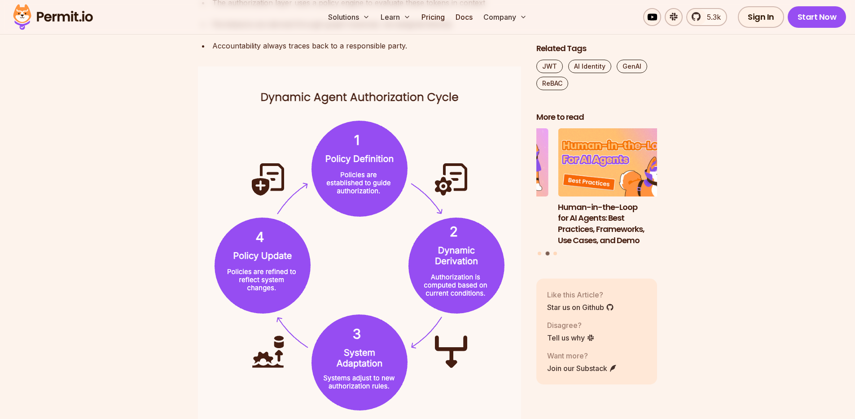 The width and height of the screenshot is (855, 419). Describe the element at coordinates (53, 17) in the screenshot. I see `img: Permit logo` at that location.